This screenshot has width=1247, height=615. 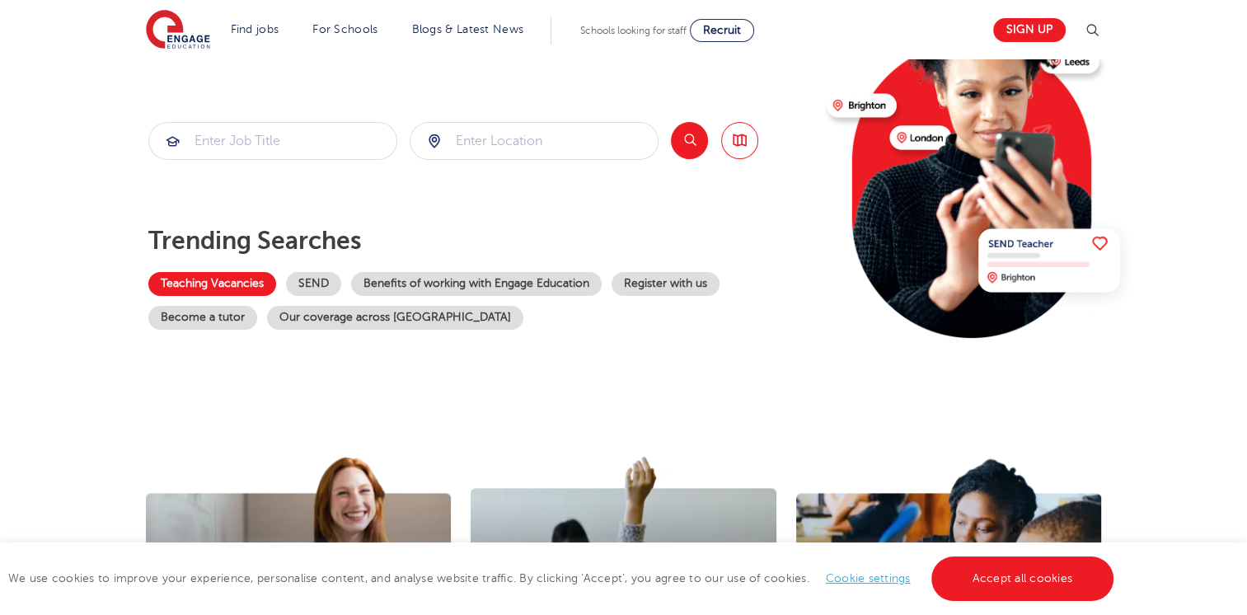 What do you see at coordinates (178, 30) in the screenshot?
I see `img: Engage Education` at bounding box center [178, 30].